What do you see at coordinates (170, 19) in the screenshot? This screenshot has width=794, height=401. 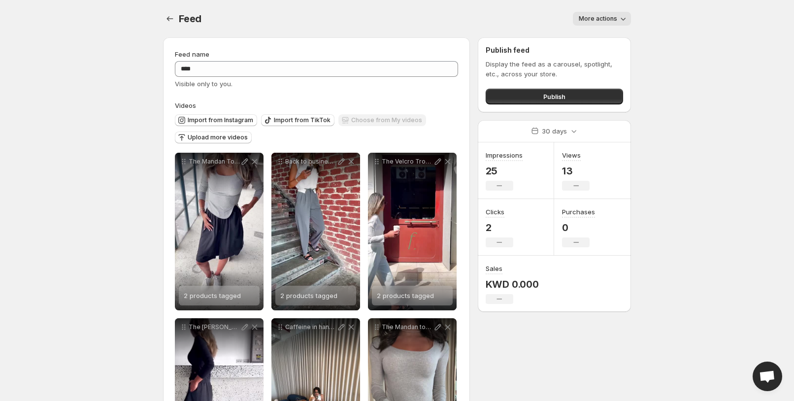 I see `button: Settings` at bounding box center [170, 19].